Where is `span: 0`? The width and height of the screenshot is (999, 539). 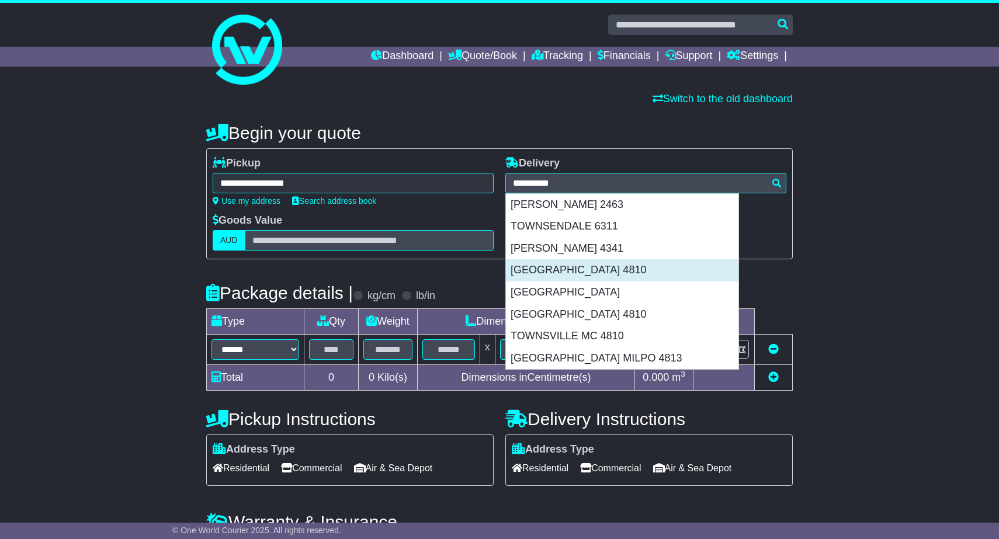 span: 0 is located at coordinates (371, 377).